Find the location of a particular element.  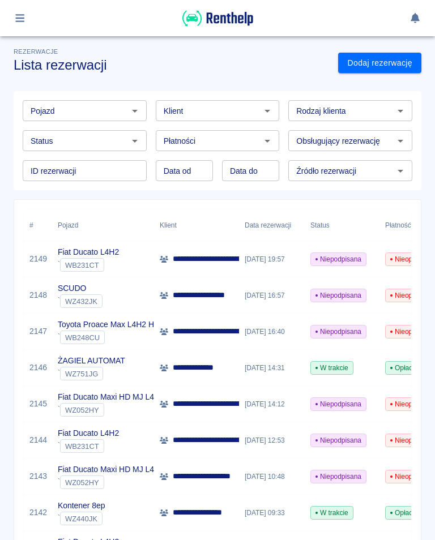

a: 2148 is located at coordinates (38, 295).